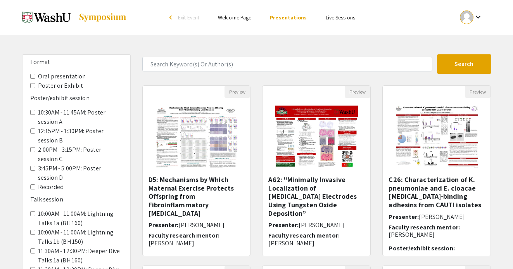 This screenshot has height=269, width=513. Describe the element at coordinates (464, 64) in the screenshot. I see `button: Search` at that location.